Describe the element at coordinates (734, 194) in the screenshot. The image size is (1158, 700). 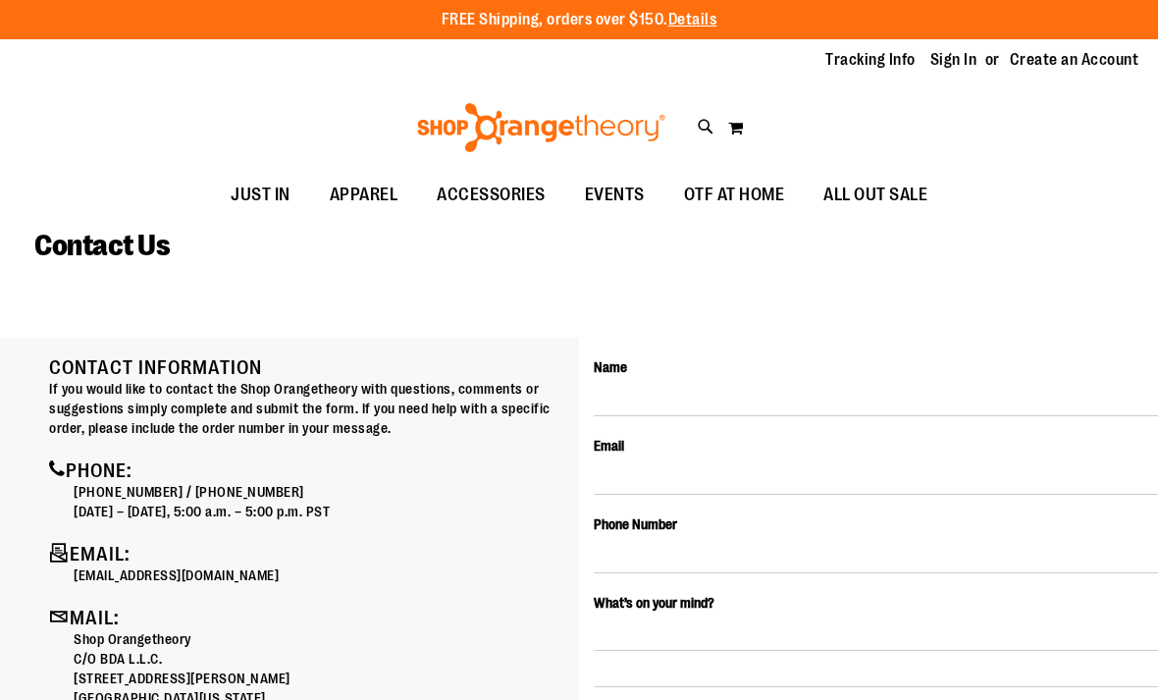
I see `span: OTF AT HOME` at that location.